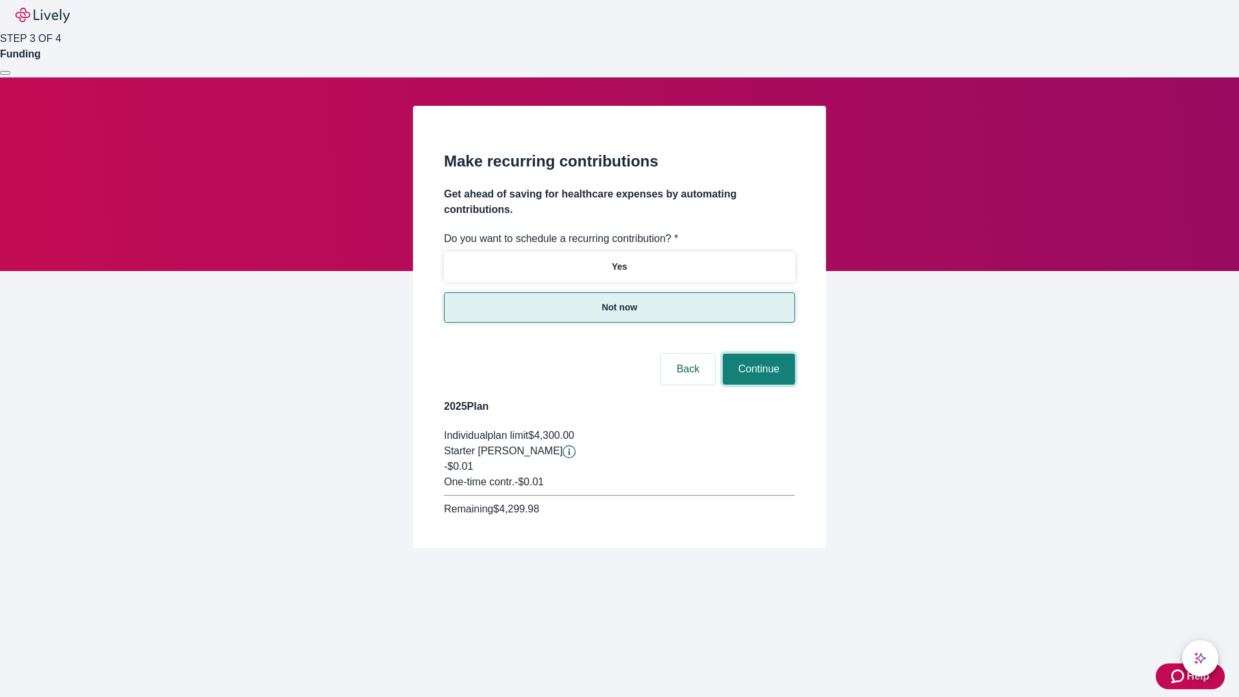  What do you see at coordinates (551, 435) in the screenshot?
I see `span: $4,300.00` at bounding box center [551, 435].